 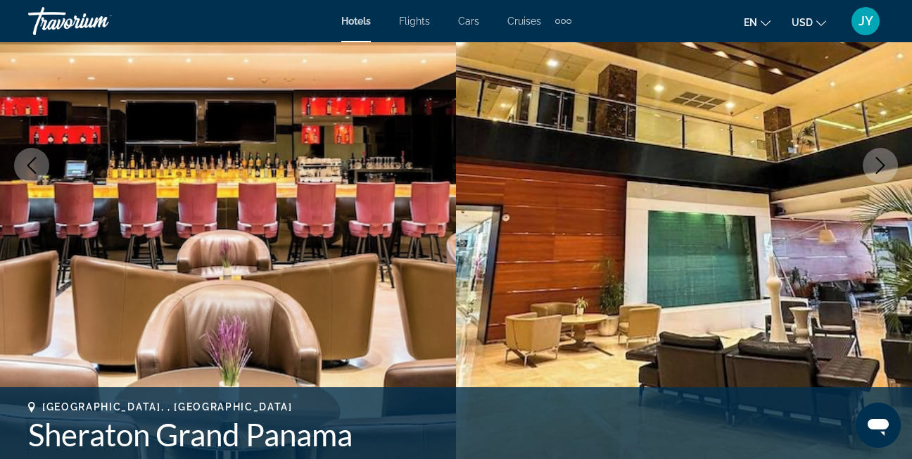 I want to click on button: Change language, so click(x=757, y=22).